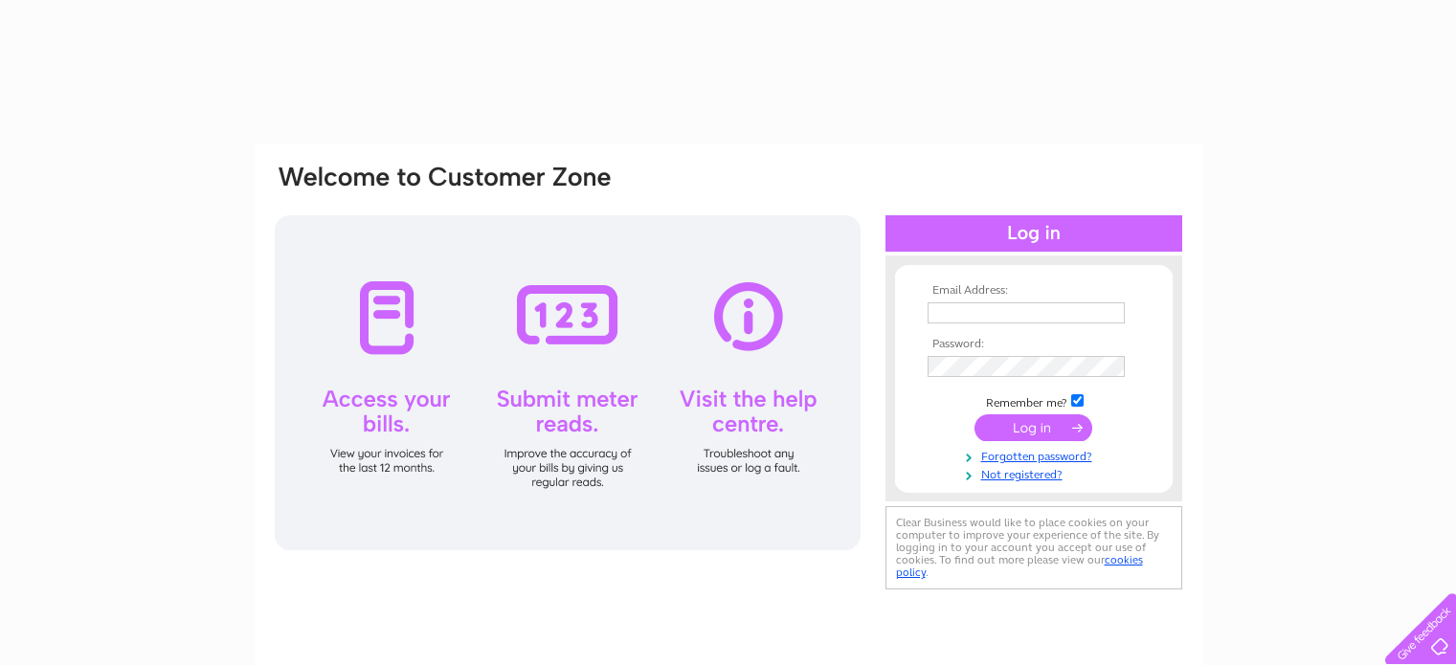  I want to click on a: cookies policy, so click(1020, 566).